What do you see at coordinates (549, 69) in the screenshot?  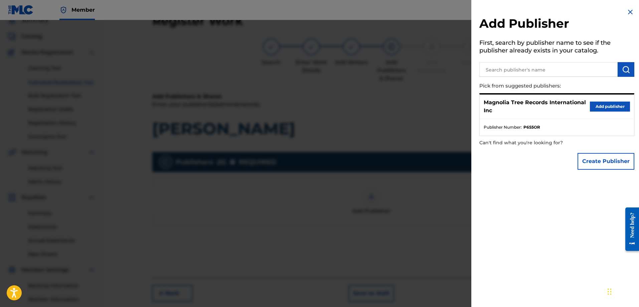 I see `input: Search publisher's name` at bounding box center [549, 69].